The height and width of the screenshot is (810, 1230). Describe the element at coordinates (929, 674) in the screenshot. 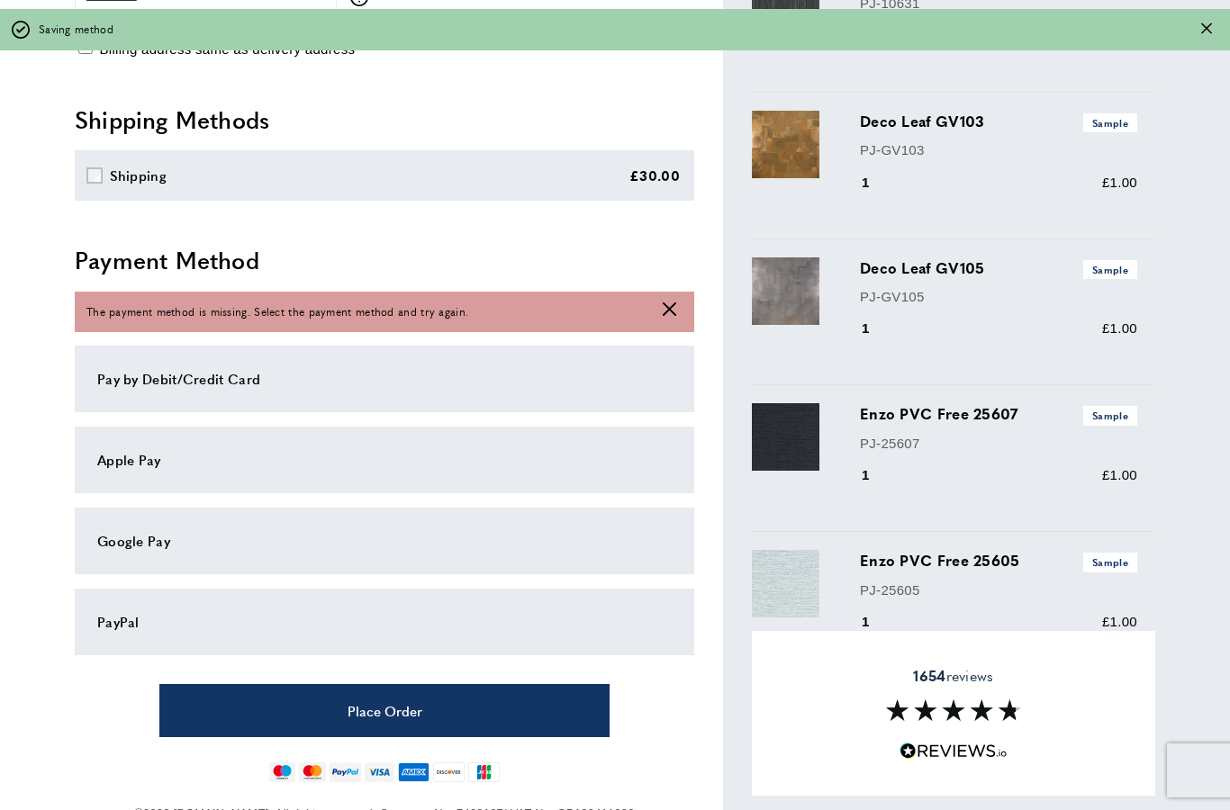

I see `strong: 1654` at that location.